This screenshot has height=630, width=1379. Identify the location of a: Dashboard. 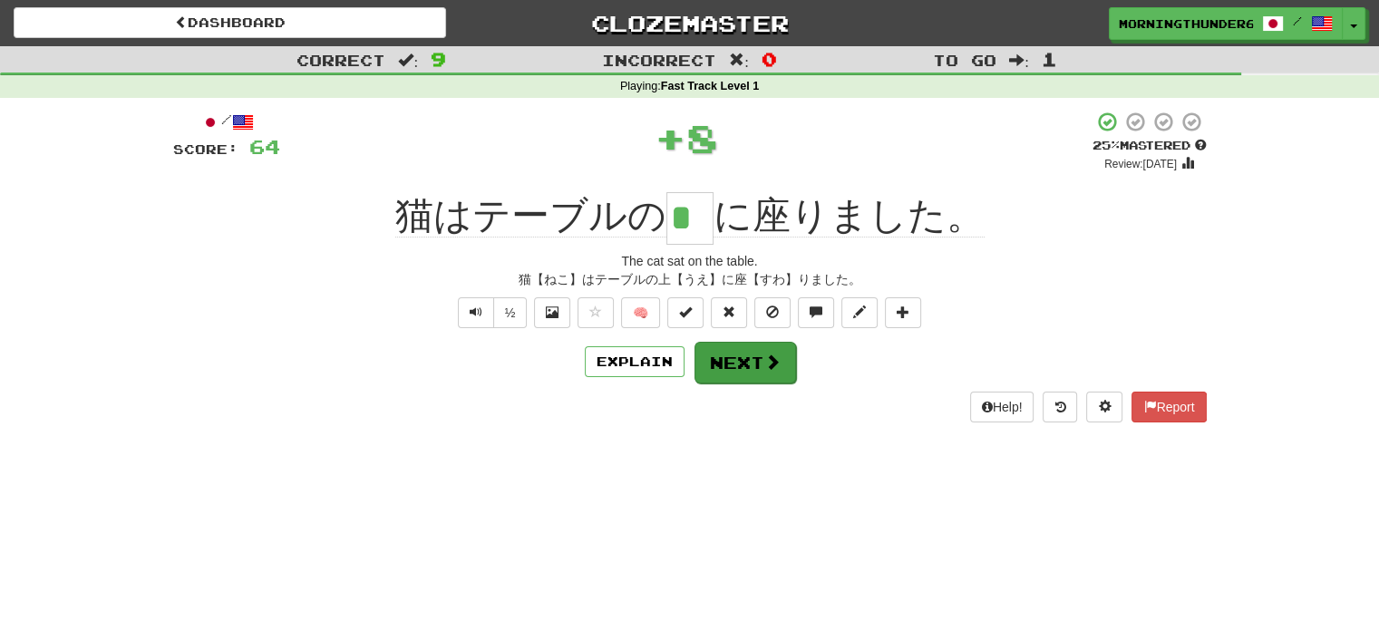
(229, 23).